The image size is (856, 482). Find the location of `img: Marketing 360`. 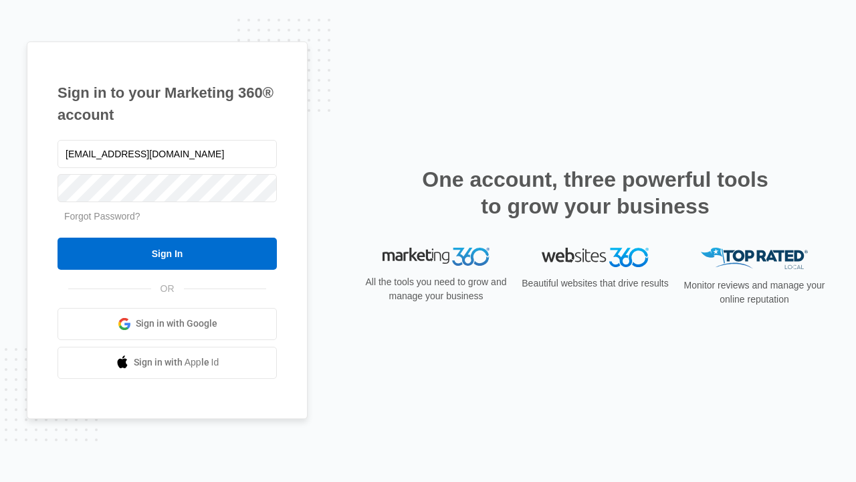

img: Marketing 360 is located at coordinates (436, 257).